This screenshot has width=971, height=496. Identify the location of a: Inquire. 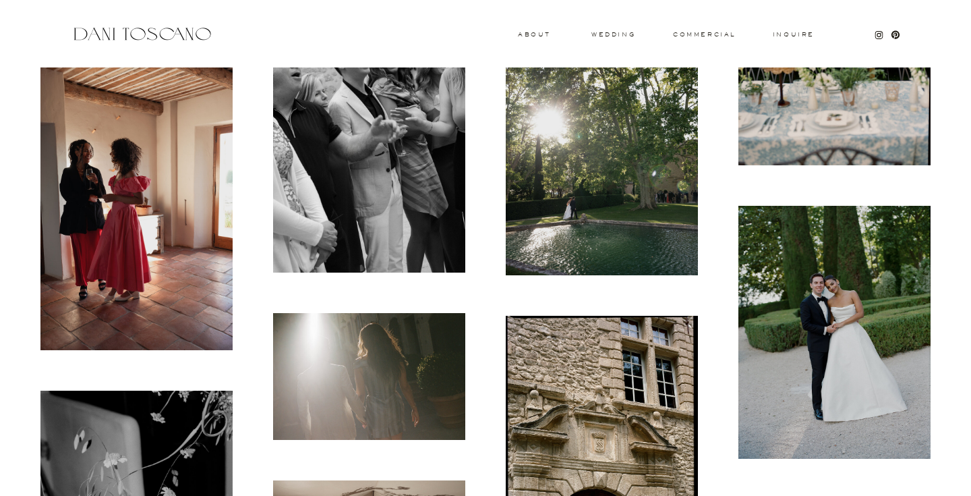
(794, 35).